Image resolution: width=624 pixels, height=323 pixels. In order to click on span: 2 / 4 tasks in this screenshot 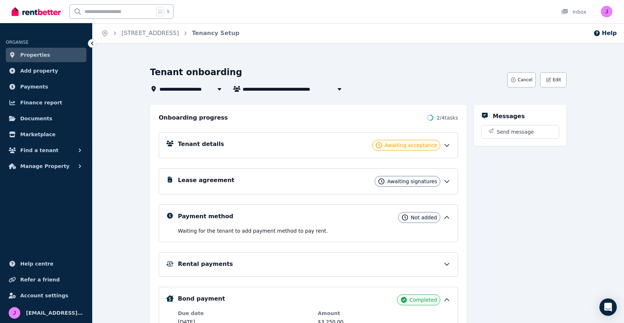, I will do `click(447, 118)`.